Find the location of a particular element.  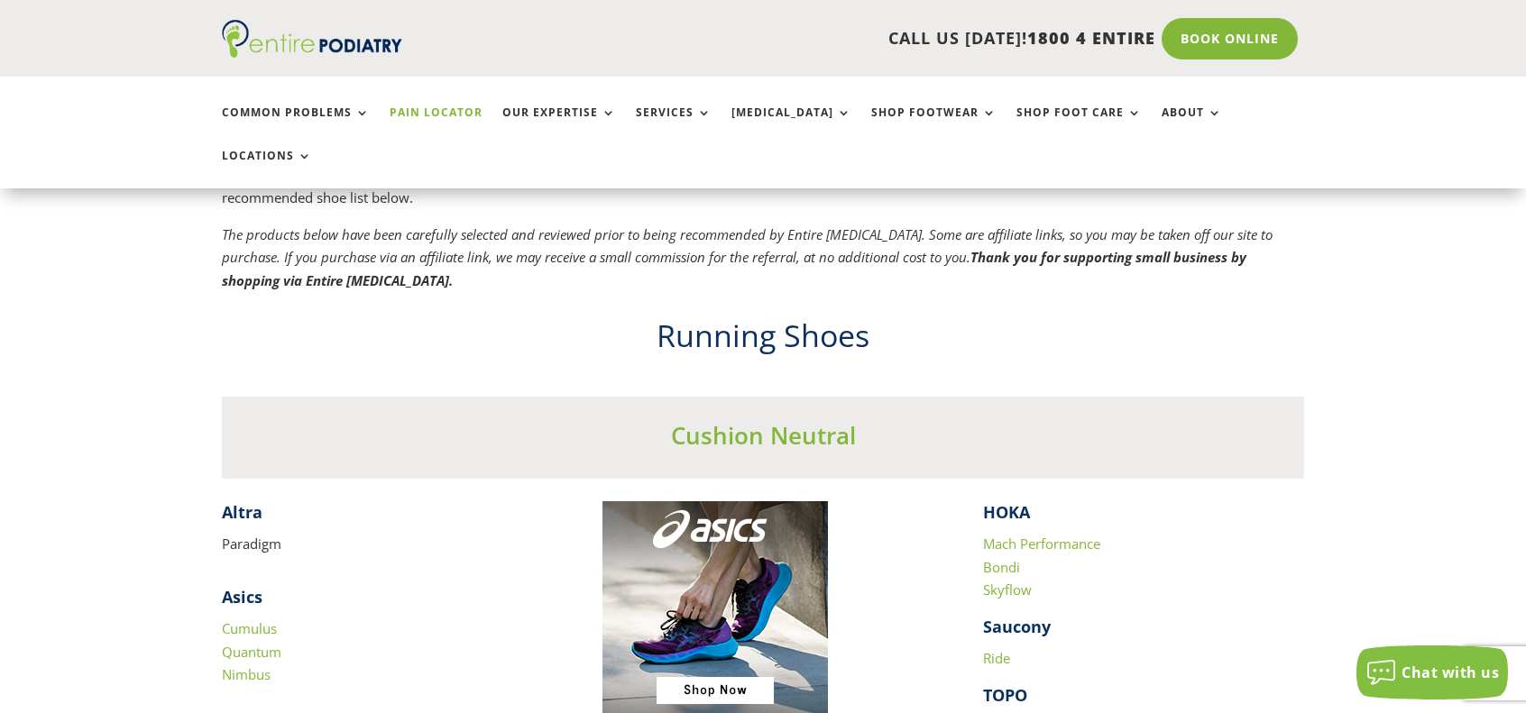

strong: HOKA is located at coordinates (1006, 512).